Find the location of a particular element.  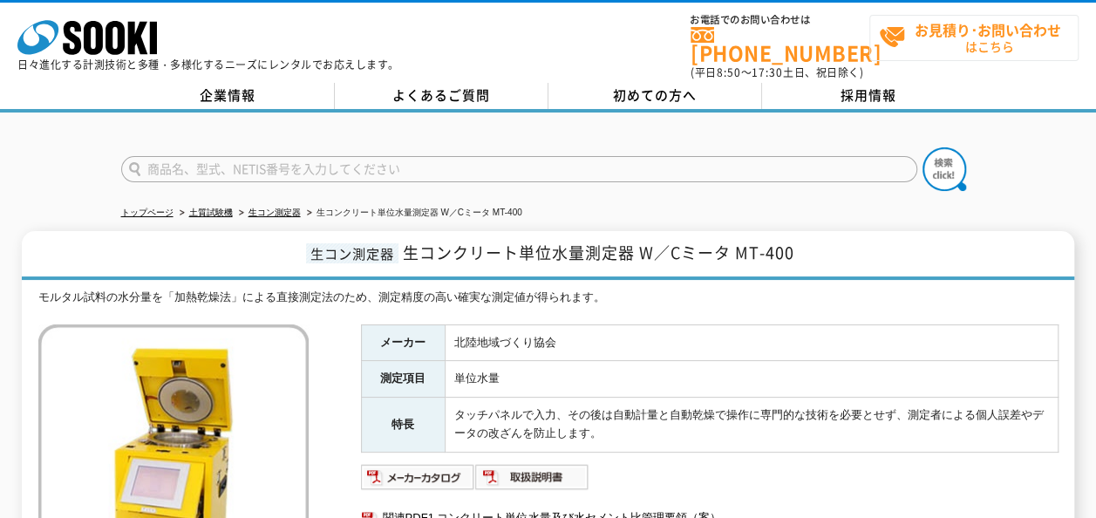

li: 生コンクリート単位水量測定器 W／Cミータ MT-400 is located at coordinates (412, 213).